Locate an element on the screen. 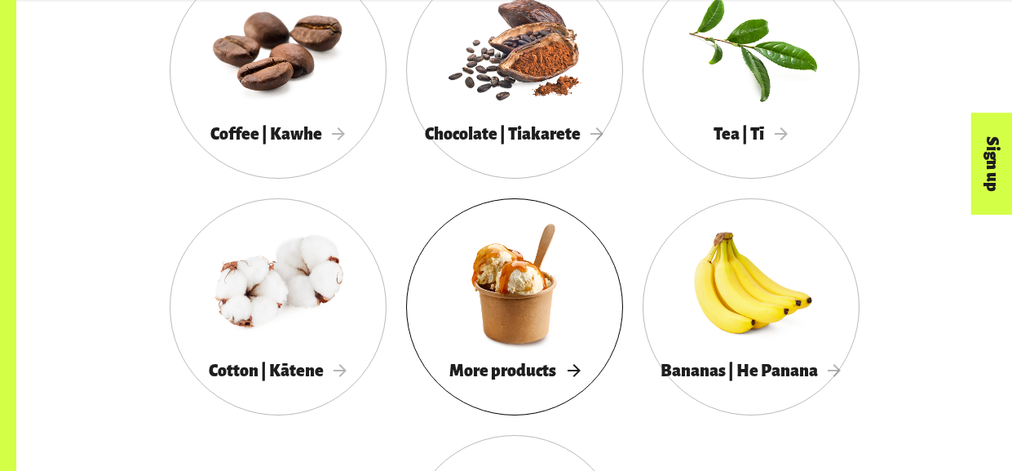  span: Bananas | He Panana is located at coordinates (751, 370).